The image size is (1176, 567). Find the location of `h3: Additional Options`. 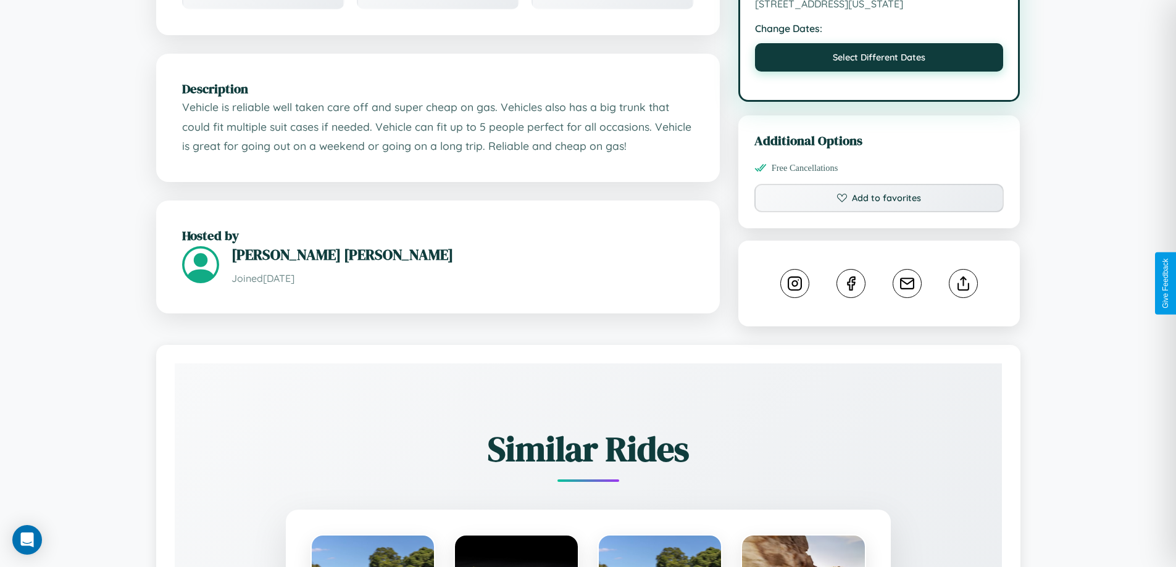

h3: Additional Options is located at coordinates (879, 140).